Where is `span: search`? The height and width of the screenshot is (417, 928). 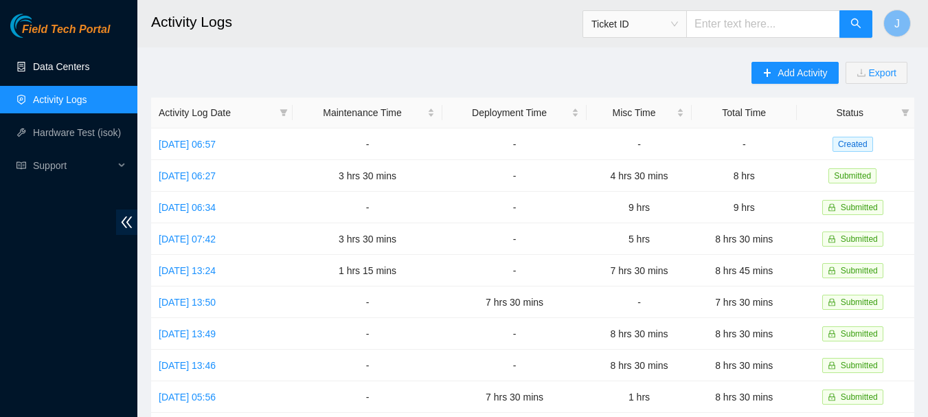 span: search is located at coordinates (856, 24).